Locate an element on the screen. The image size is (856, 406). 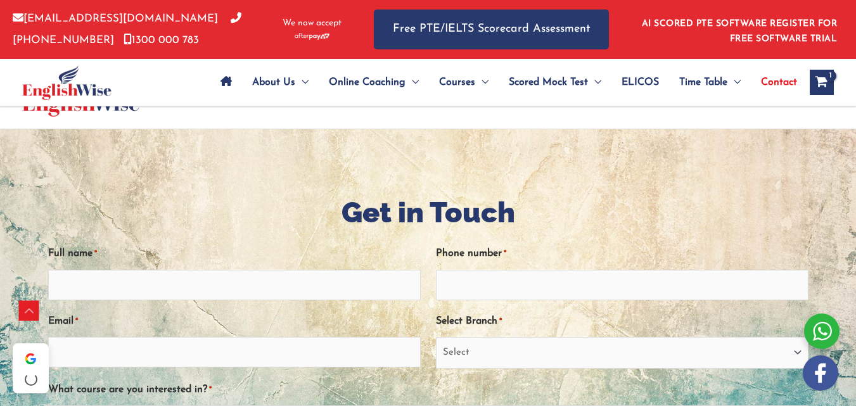
label: Full name is located at coordinates (72, 254).